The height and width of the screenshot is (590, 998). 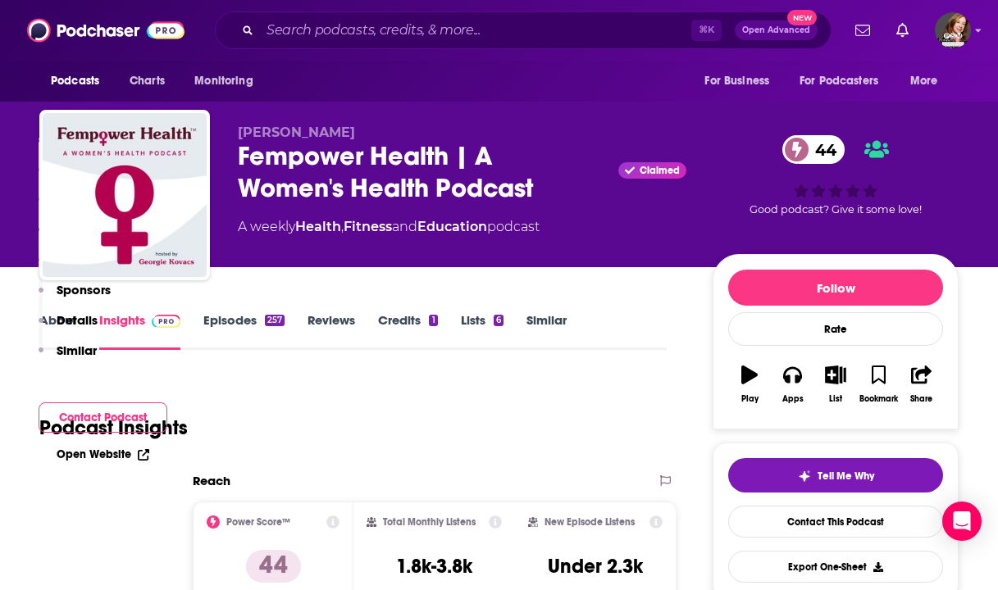 What do you see at coordinates (952, 30) in the screenshot?
I see `img: User Profile` at bounding box center [952, 30].